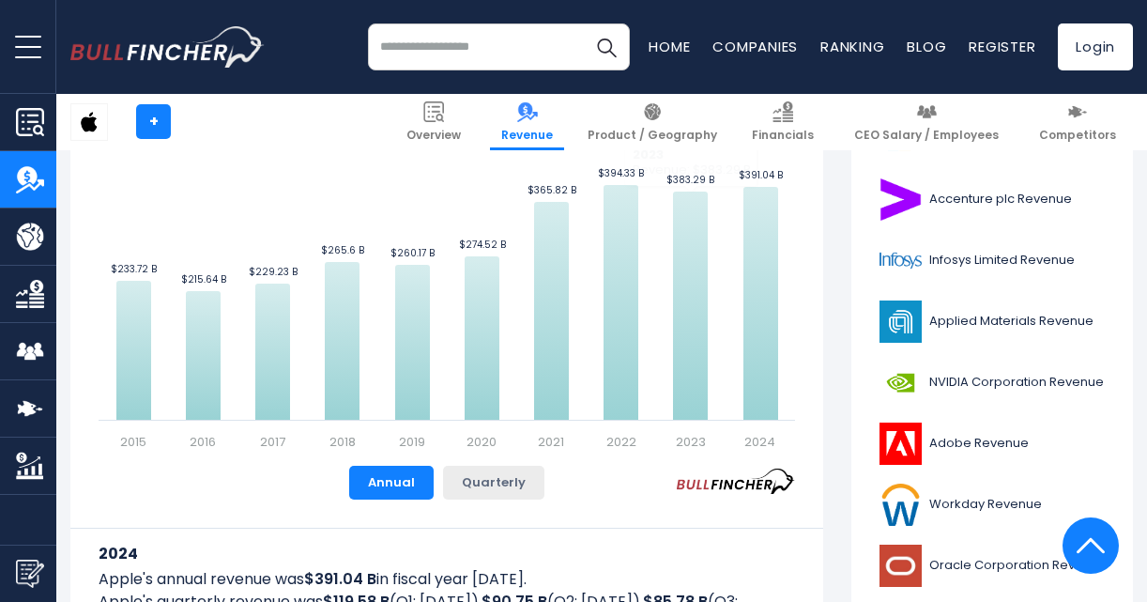  What do you see at coordinates (204, 279) in the screenshot?
I see `text: $215.64 B` at bounding box center [204, 279].